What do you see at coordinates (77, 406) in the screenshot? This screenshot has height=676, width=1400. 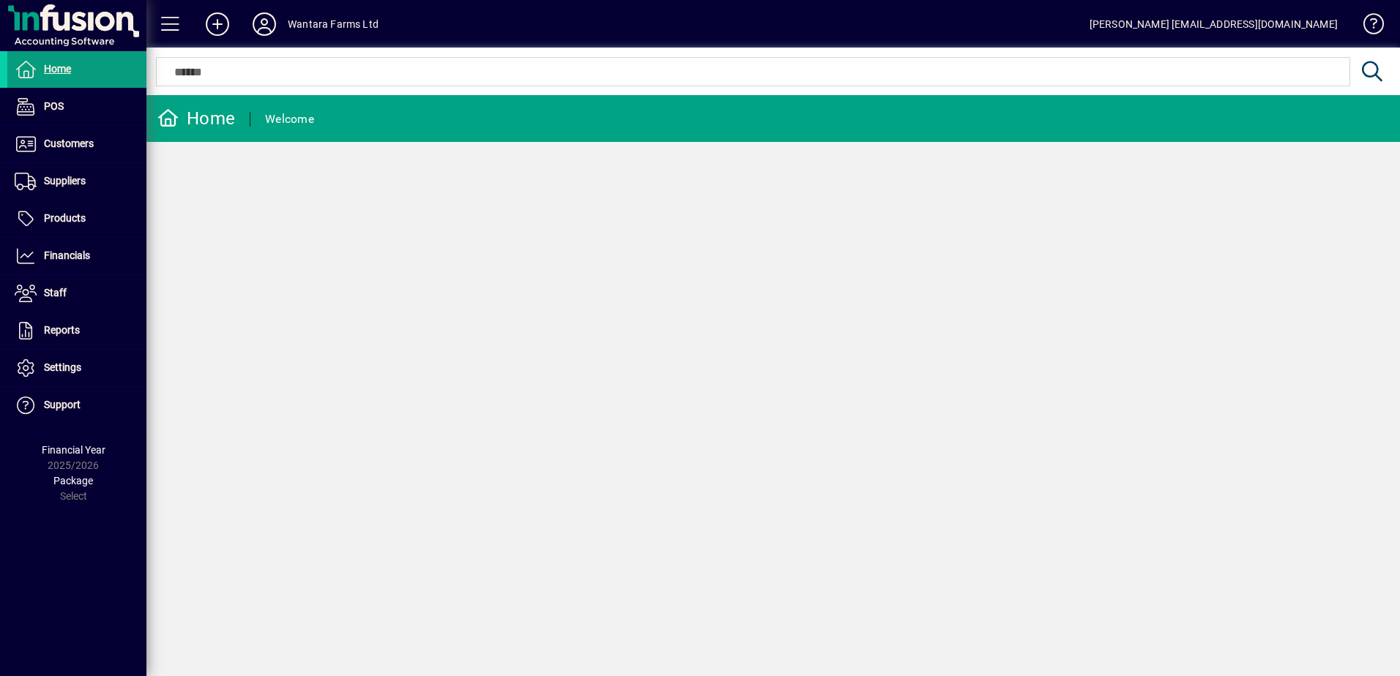 I see `a: Support` at bounding box center [77, 406].